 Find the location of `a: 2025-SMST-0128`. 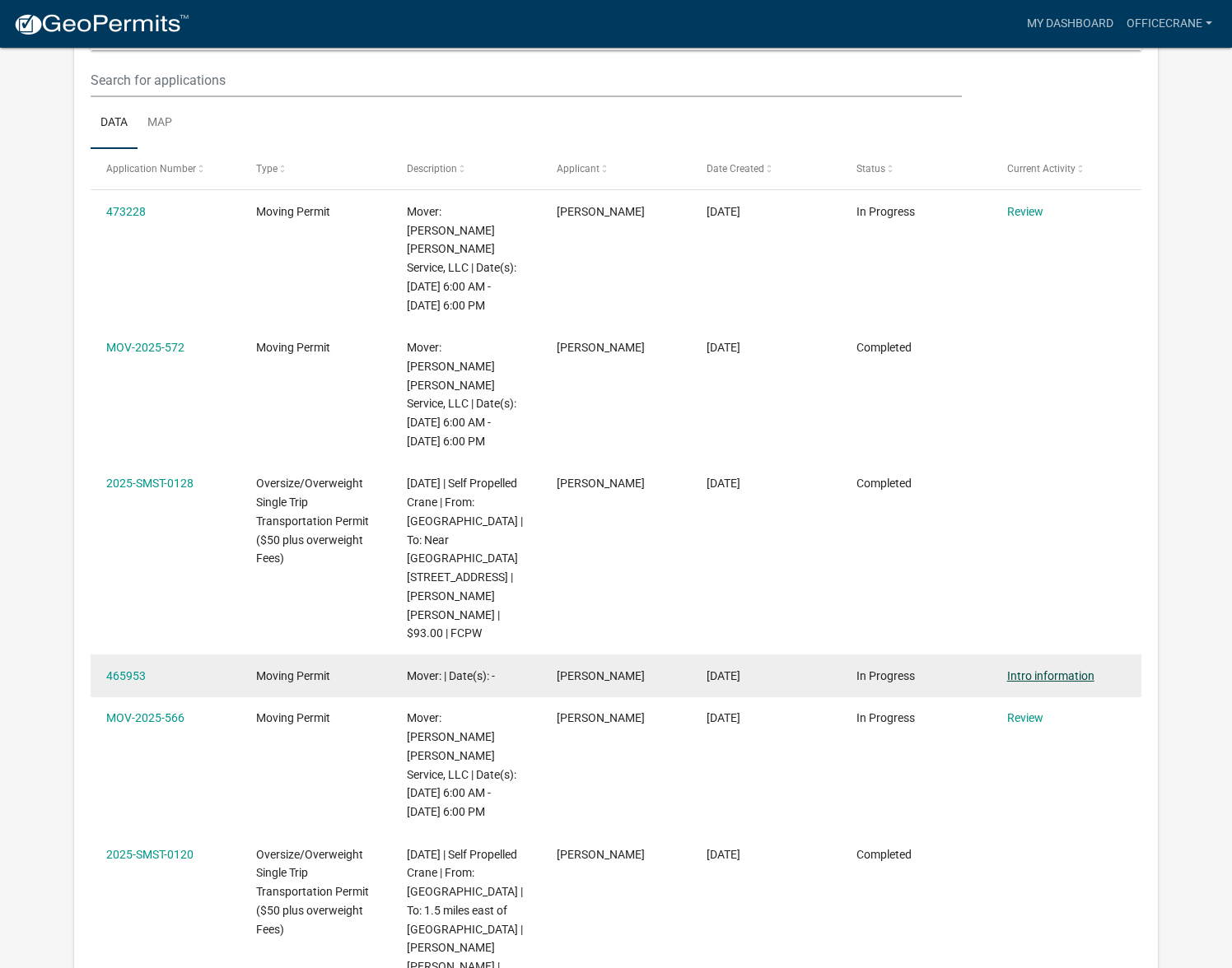

a: 2025-SMST-0128 is located at coordinates (150, 483).